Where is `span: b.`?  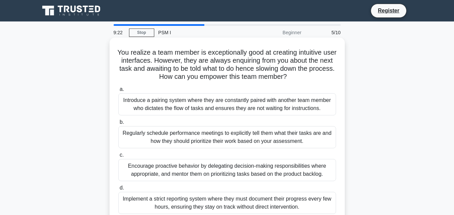
span: b. is located at coordinates (122, 122).